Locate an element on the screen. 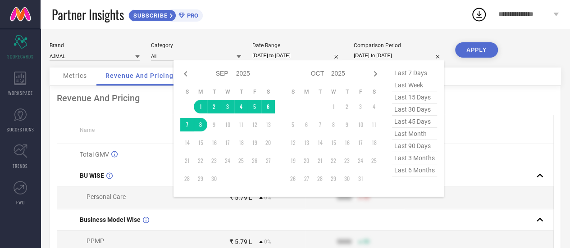 This screenshot has width=570, height=248. div: Previous month is located at coordinates (186, 74).